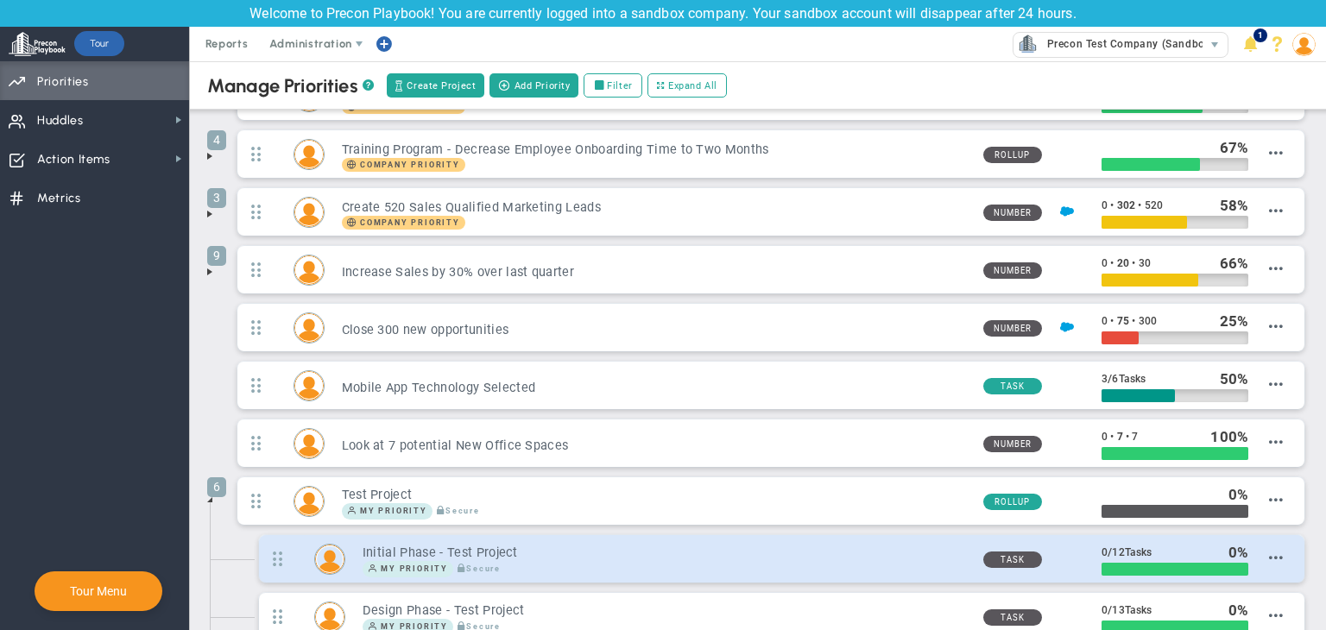 Image resolution: width=1326 pixels, height=630 pixels. Describe the element at coordinates (1229, 263) in the screenshot. I see `span: 66` at that location.